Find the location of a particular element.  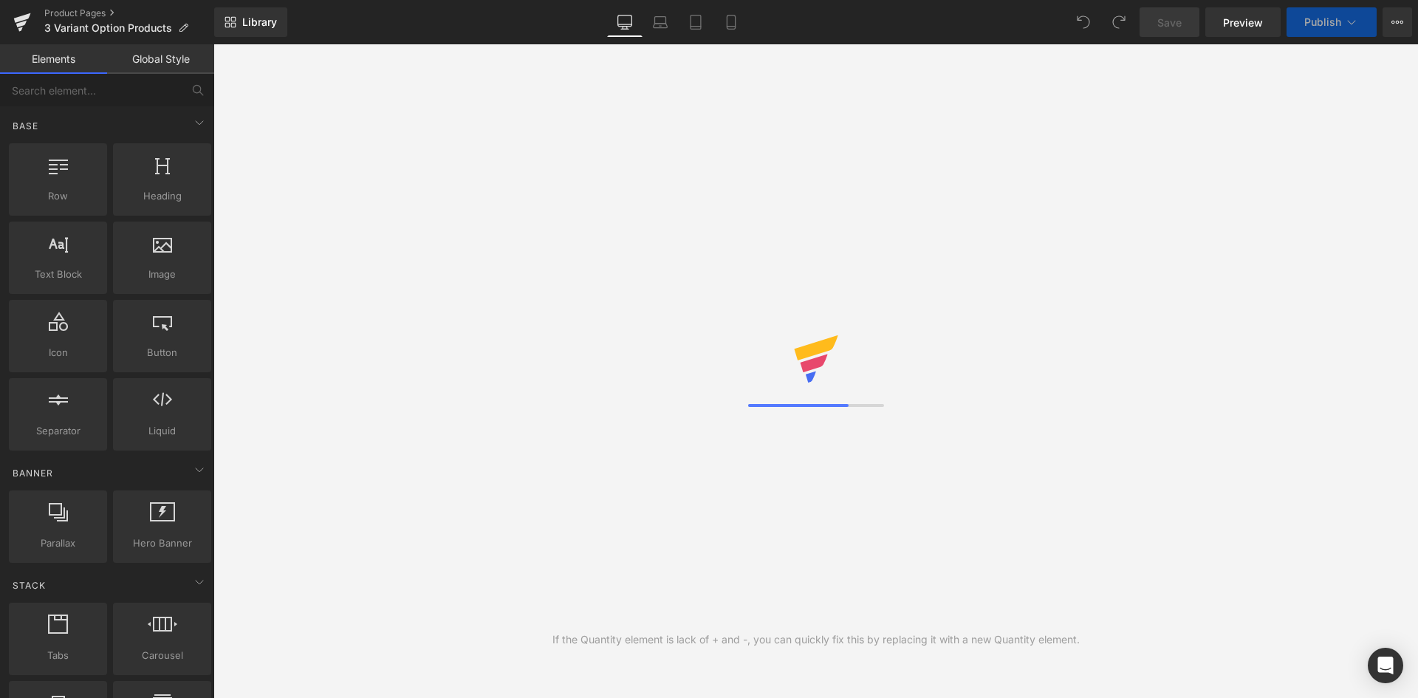

a: Tablet is located at coordinates (696, 22).